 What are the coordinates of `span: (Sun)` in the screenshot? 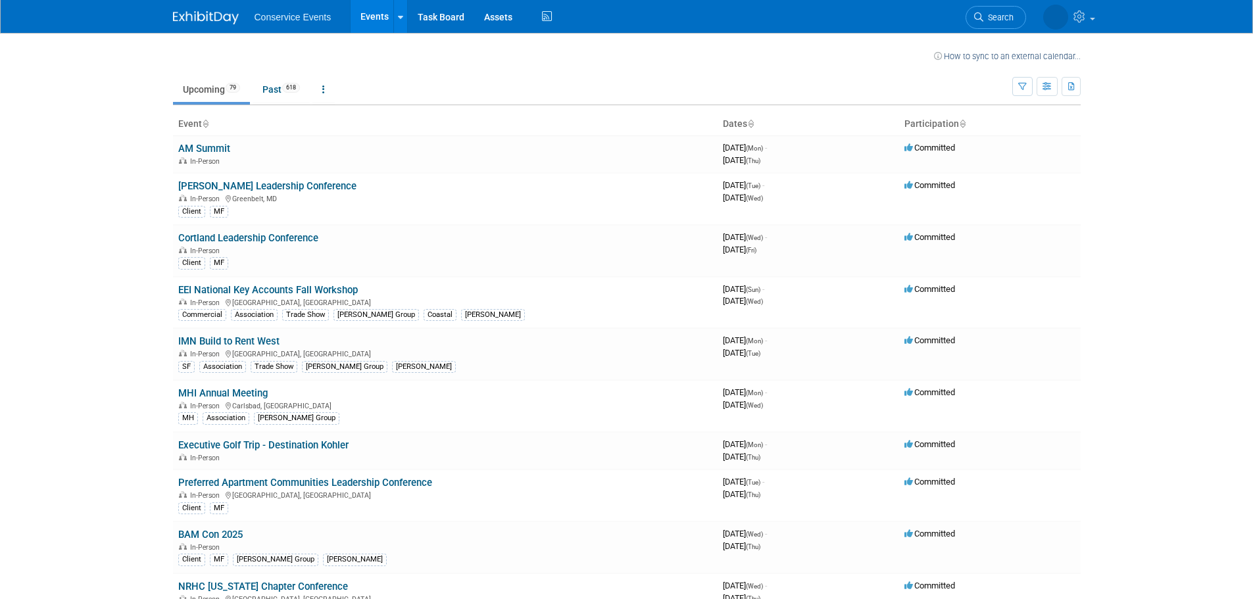 It's located at (753, 289).